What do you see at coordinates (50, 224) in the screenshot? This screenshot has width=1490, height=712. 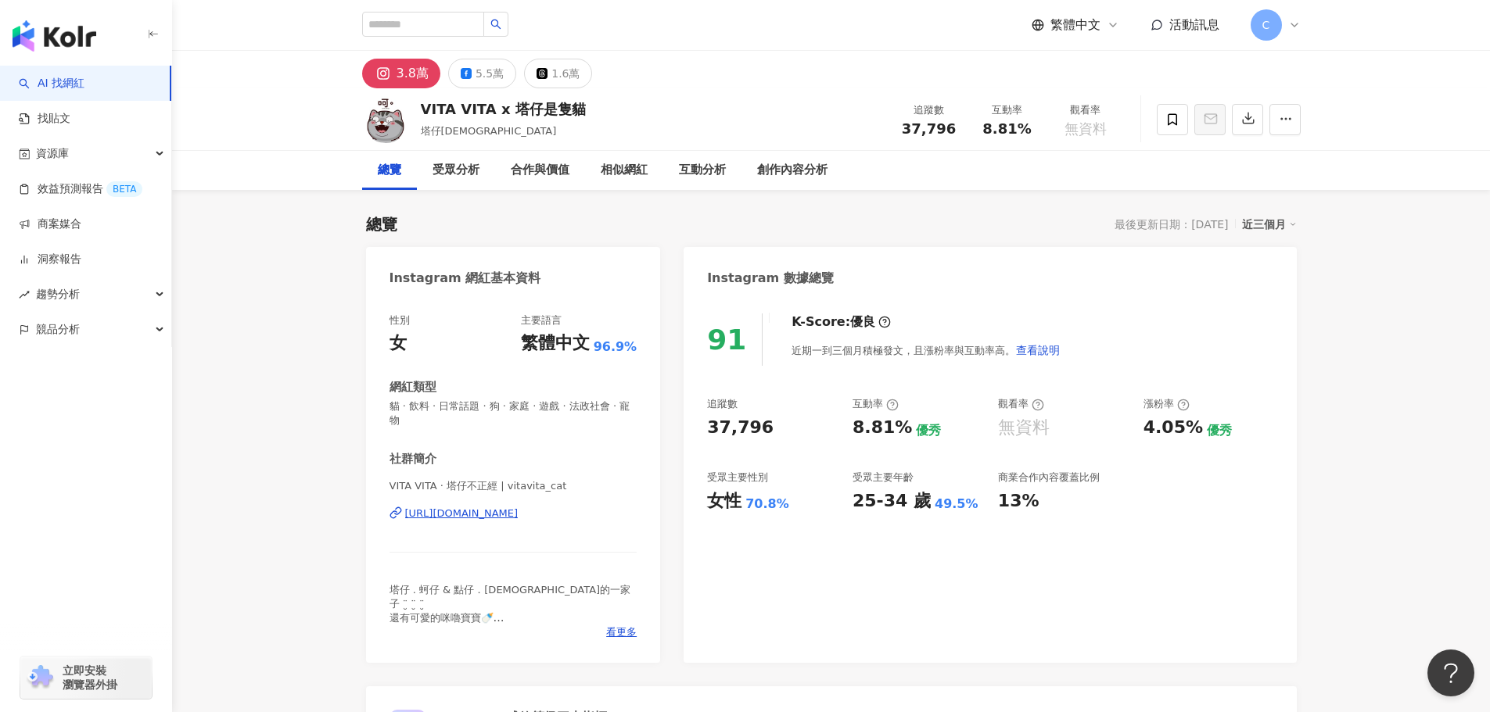 I see `a: 商案媒合` at bounding box center [50, 224].